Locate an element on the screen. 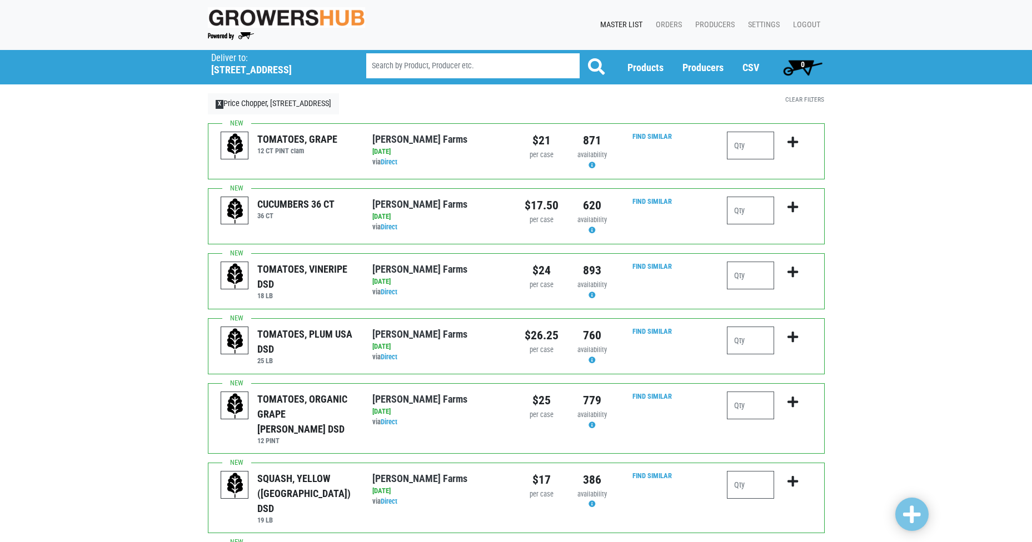 The image size is (1032, 542). div: CUCUMBERS 36 CT is located at coordinates (296, 204).